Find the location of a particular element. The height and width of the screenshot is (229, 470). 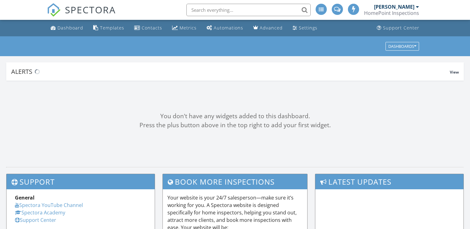

a: Settings is located at coordinates (305, 28).